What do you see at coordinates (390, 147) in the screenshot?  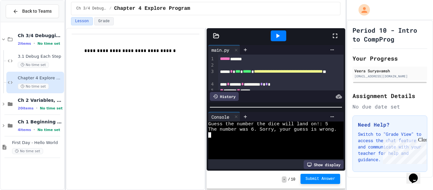 I see `p: Switch to "Grade View" to access the chat feature and communicate with your teacher for help and ...` at bounding box center [390, 147].